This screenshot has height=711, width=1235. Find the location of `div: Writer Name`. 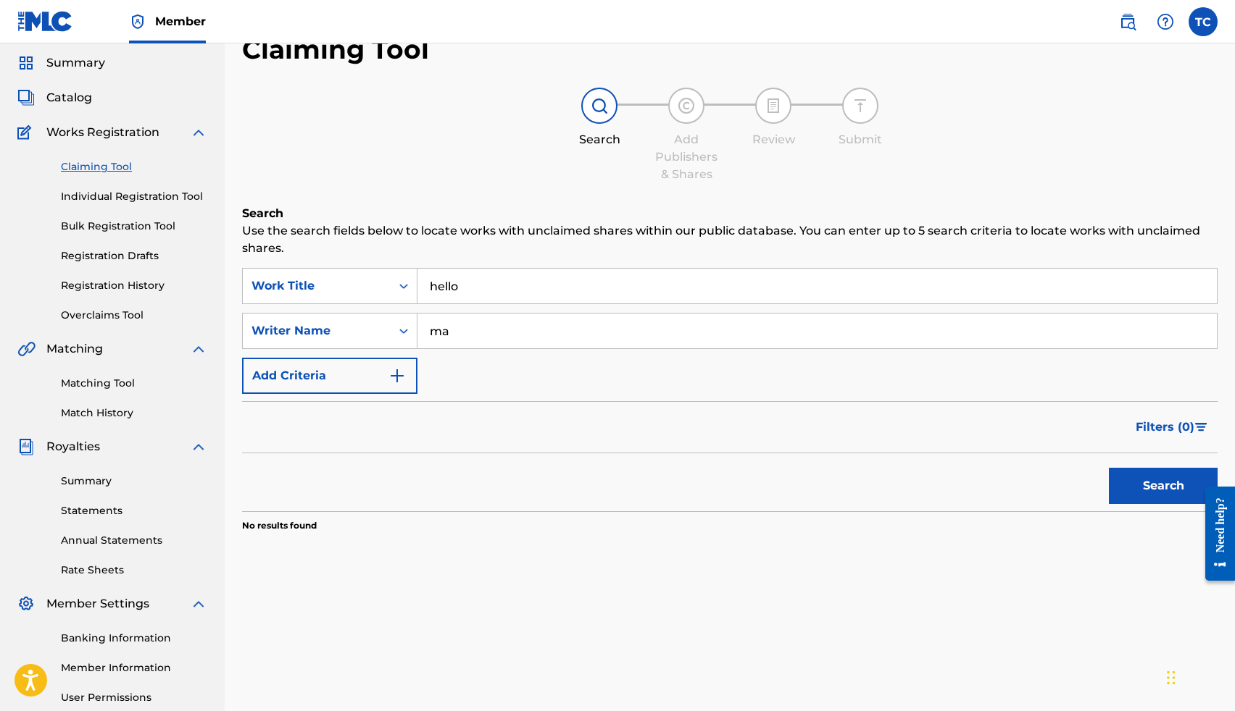

div: Writer Name is located at coordinates (317, 331).